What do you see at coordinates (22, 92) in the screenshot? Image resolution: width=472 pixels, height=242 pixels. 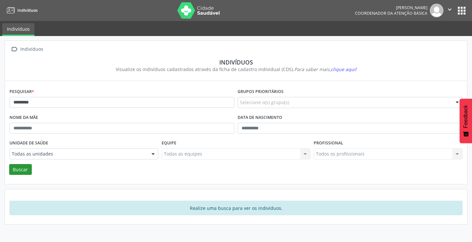 I see `label: Pesquisar` at bounding box center [22, 92].